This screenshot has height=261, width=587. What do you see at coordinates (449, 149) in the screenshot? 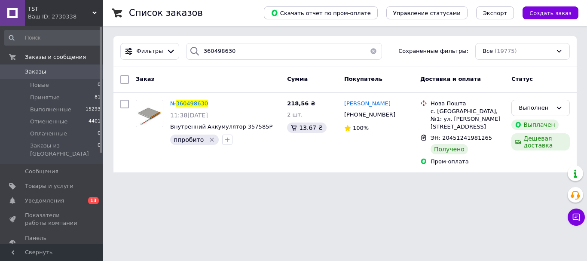
I see `div: Получено` at bounding box center [449, 149].